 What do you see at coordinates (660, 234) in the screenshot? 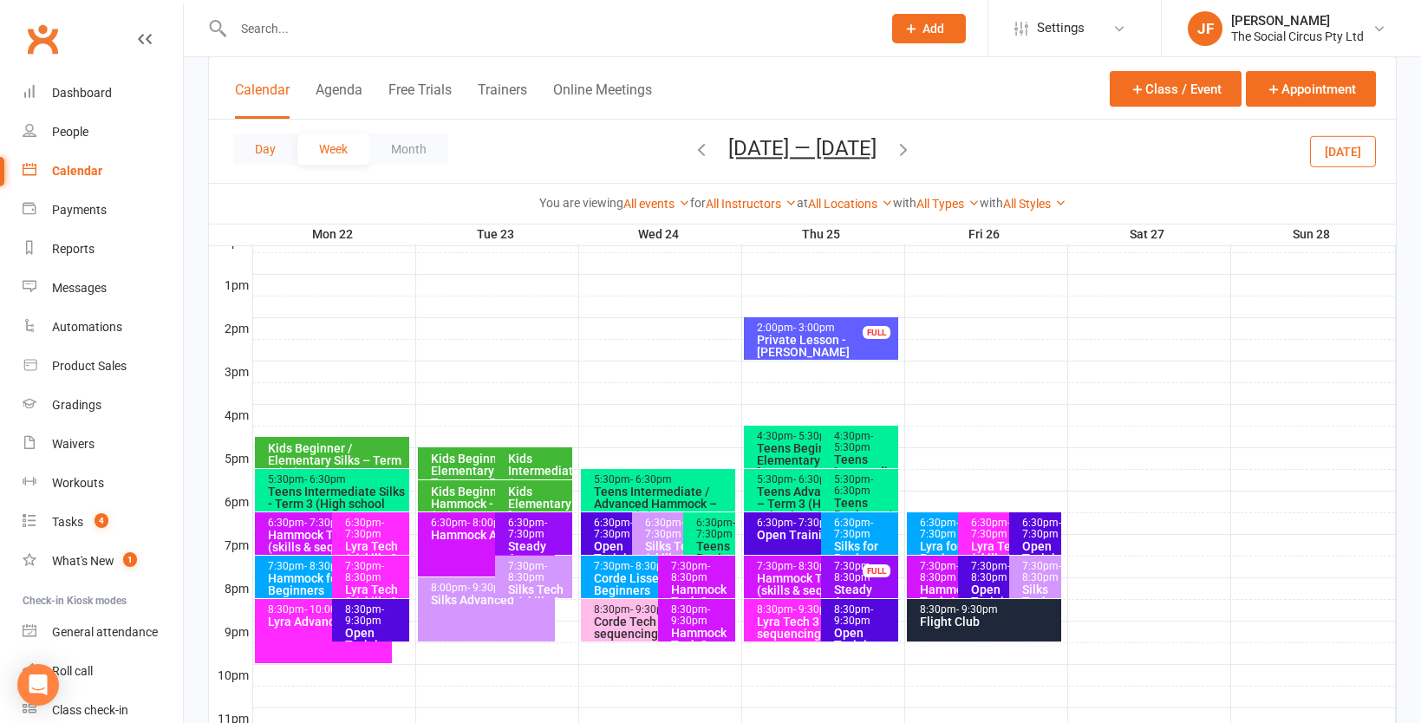
I see `th: Wed 24` at bounding box center [660, 234].